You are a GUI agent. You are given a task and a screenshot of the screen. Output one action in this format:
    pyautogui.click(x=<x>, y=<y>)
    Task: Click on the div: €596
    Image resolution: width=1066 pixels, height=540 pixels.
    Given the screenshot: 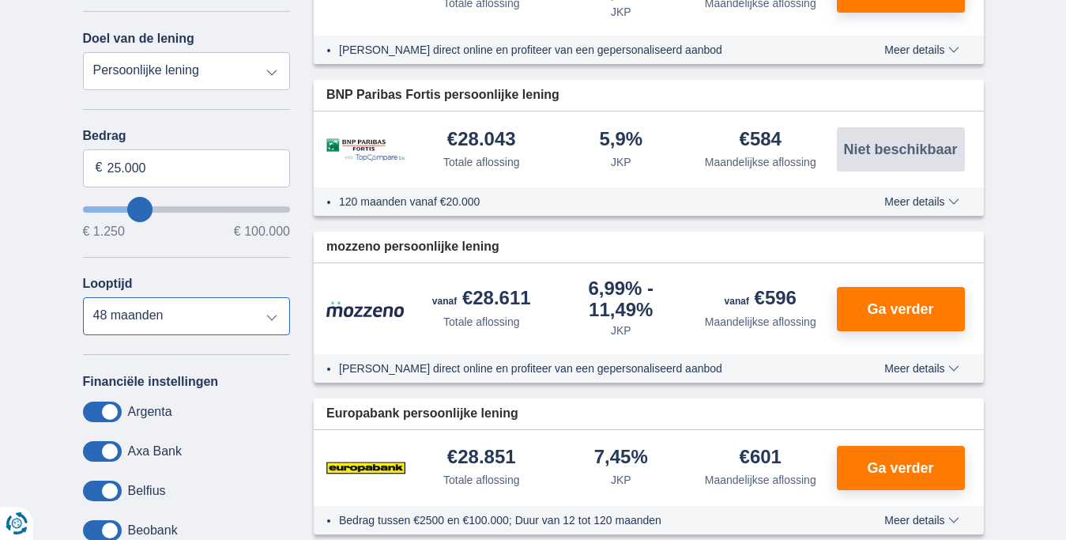 What is the action you would take?
    pyautogui.click(x=760, y=299)
    